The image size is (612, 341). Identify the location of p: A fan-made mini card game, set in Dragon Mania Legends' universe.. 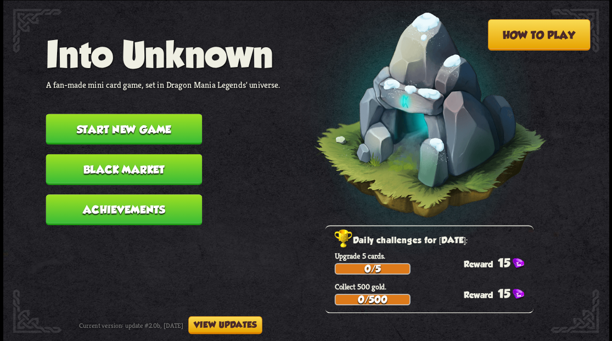
(162, 84).